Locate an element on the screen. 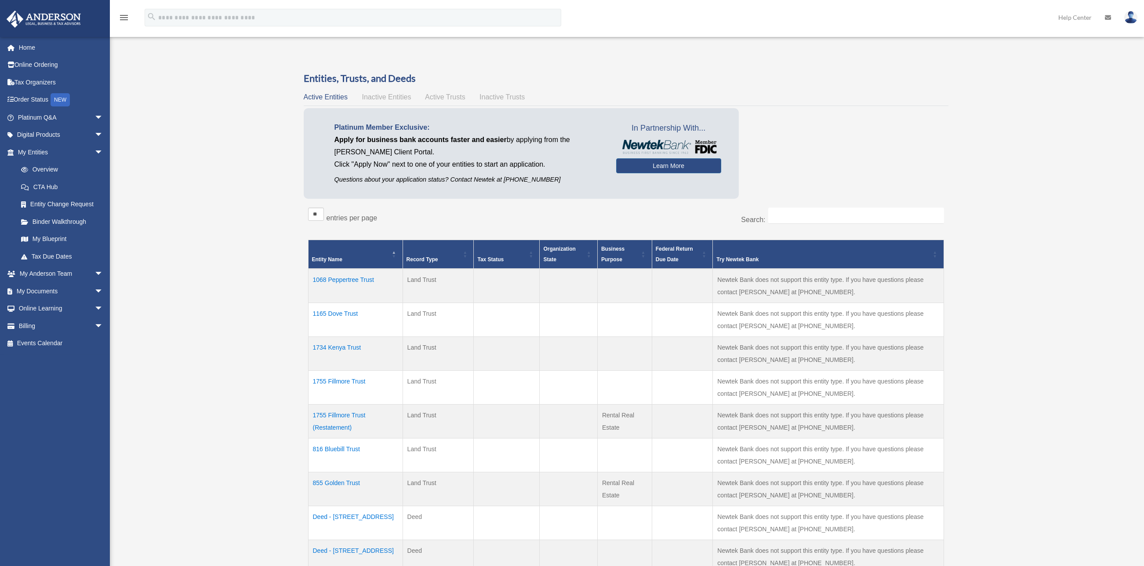  a: Order StatusNEW is located at coordinates (61, 100).